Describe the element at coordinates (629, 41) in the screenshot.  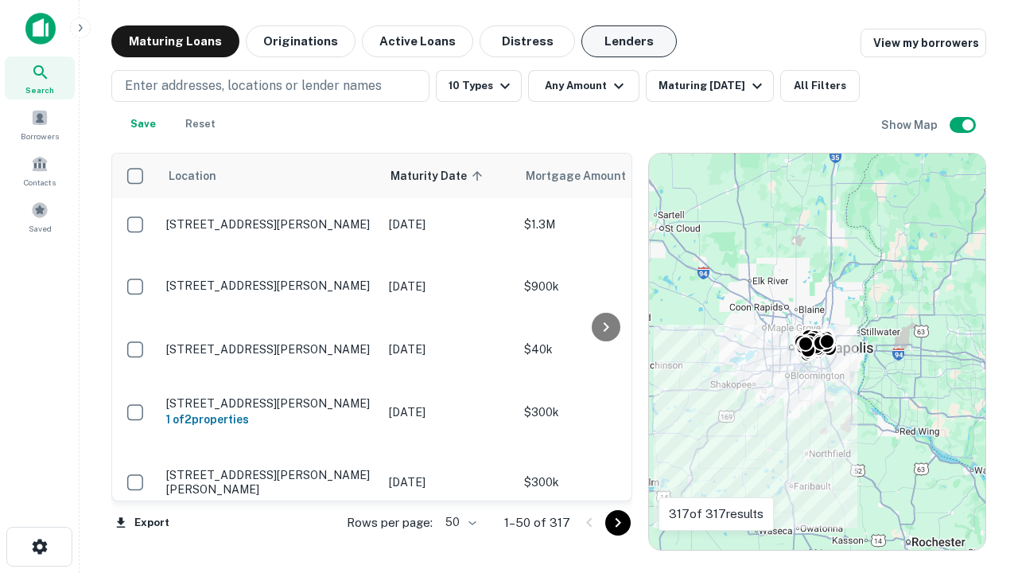
I see `button: Lenders` at that location.